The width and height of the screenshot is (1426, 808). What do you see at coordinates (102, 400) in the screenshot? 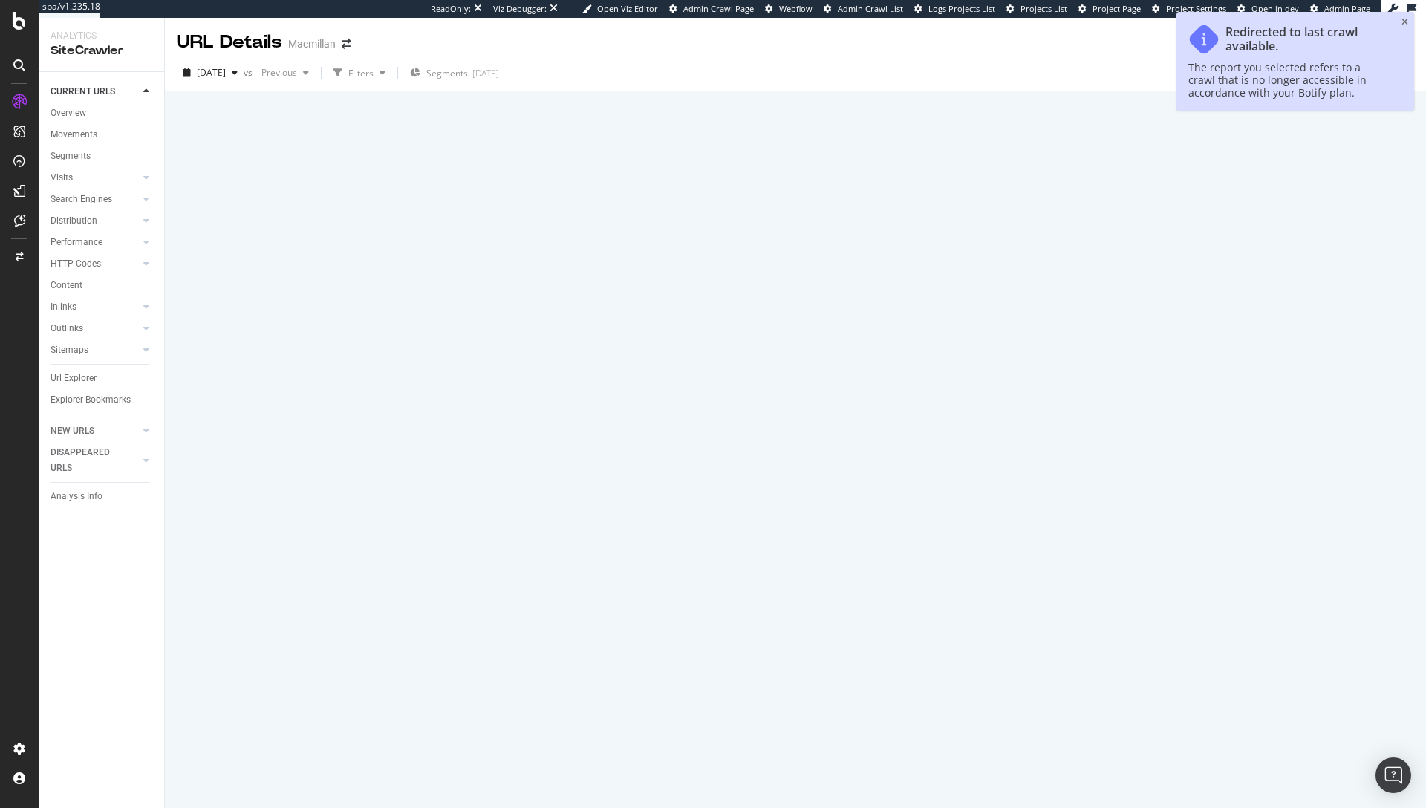
I see `a: Explorer Bookmarks` at bounding box center [102, 400].